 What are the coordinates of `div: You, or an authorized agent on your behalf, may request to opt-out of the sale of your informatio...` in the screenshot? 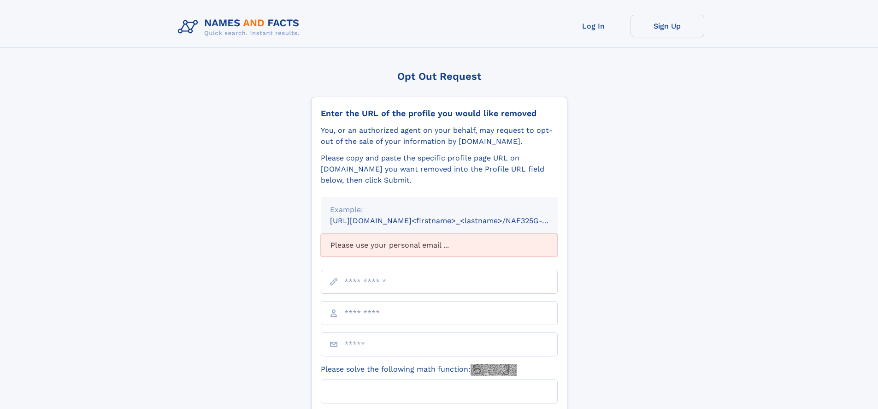 It's located at (439, 136).